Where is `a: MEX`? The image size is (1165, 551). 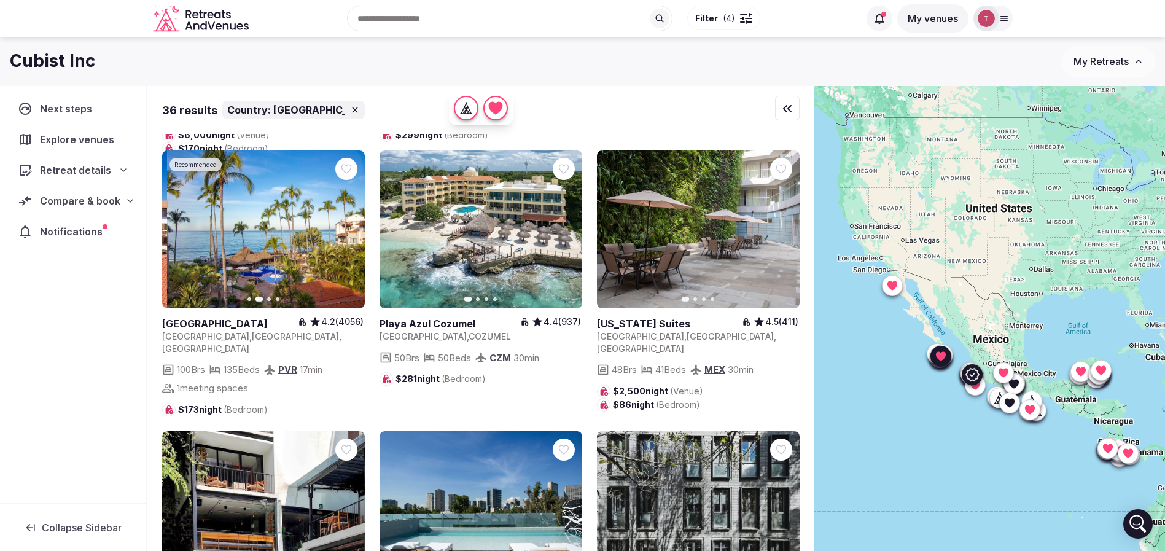
a: MEX is located at coordinates (715, 369).